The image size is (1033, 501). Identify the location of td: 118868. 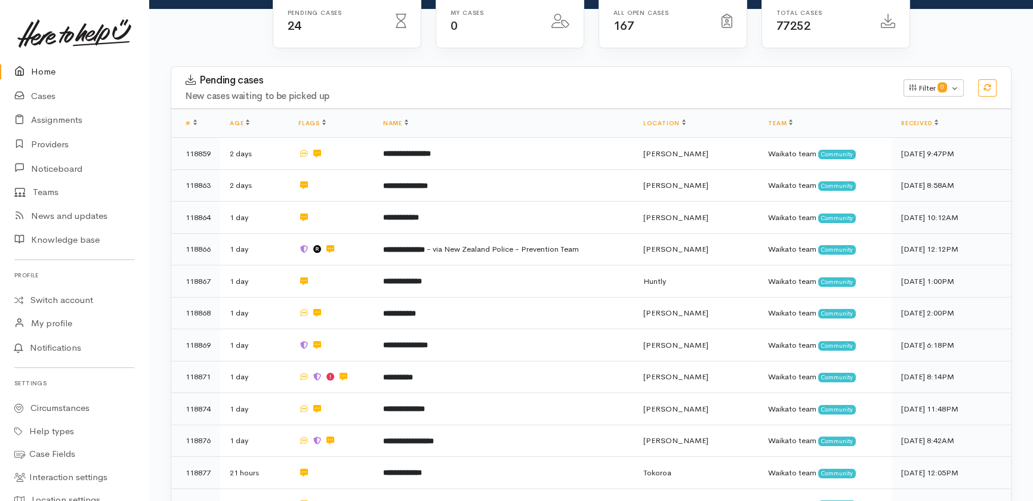
(196, 313).